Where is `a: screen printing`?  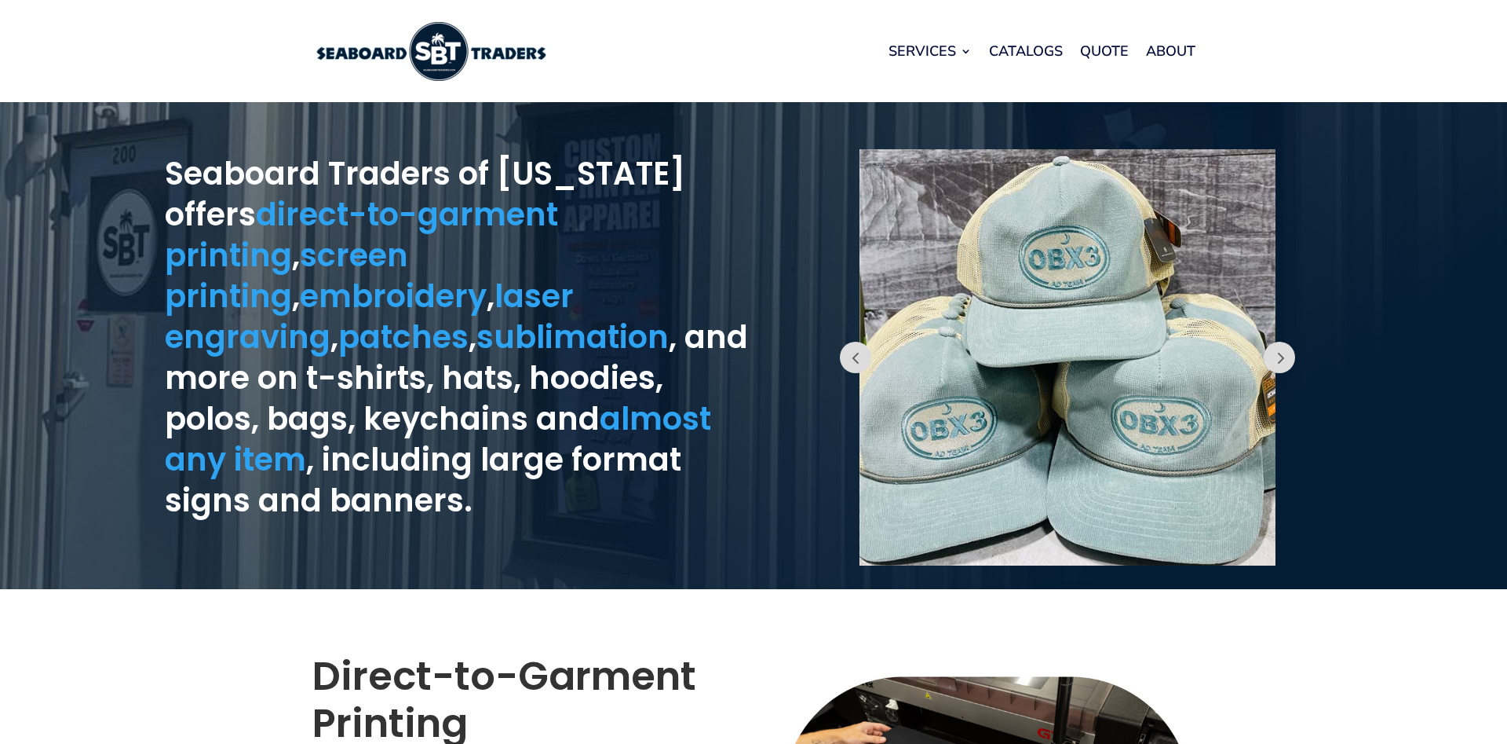
a: screen printing is located at coordinates (287, 276).